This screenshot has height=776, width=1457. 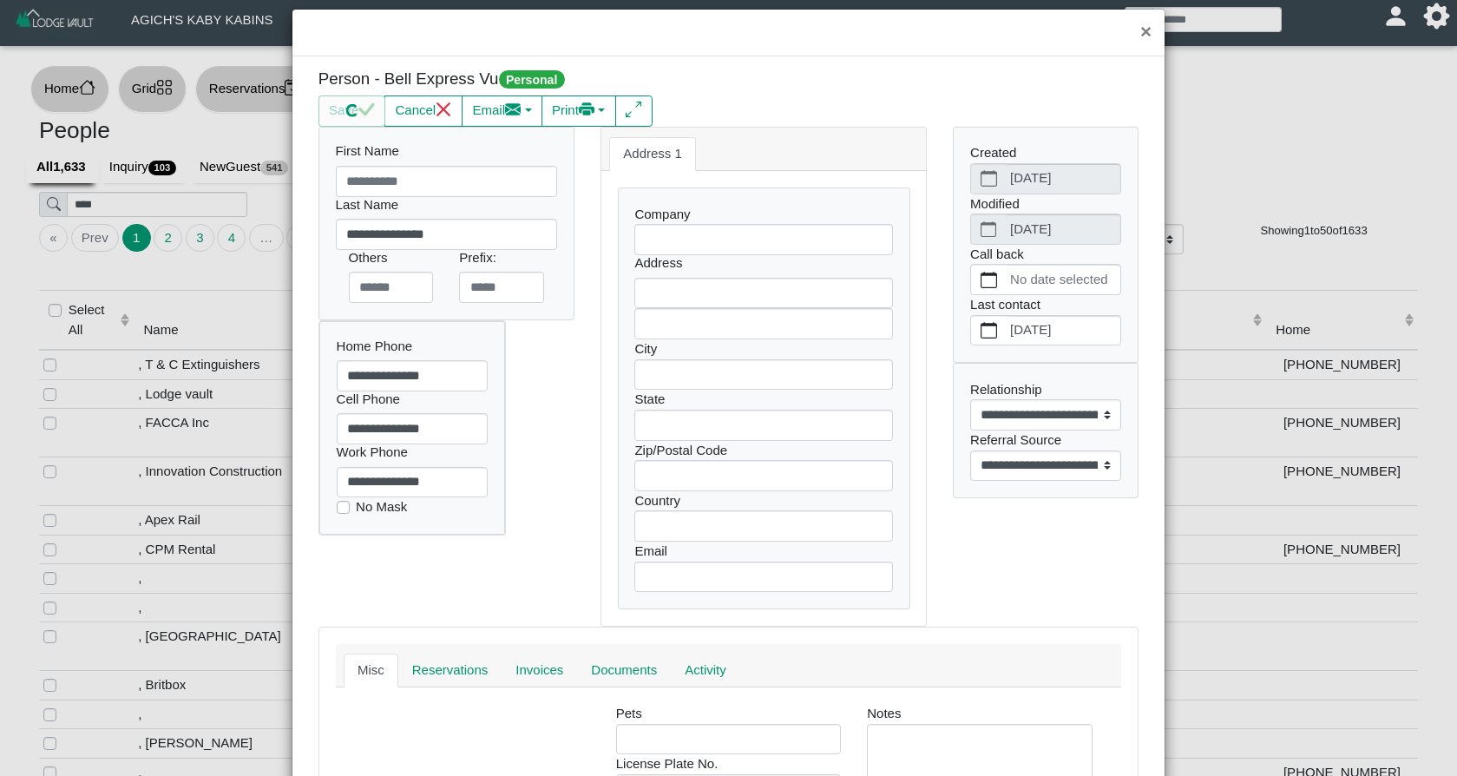 What do you see at coordinates (728, 729) in the screenshot?
I see `div: Pets` at bounding box center [728, 729].